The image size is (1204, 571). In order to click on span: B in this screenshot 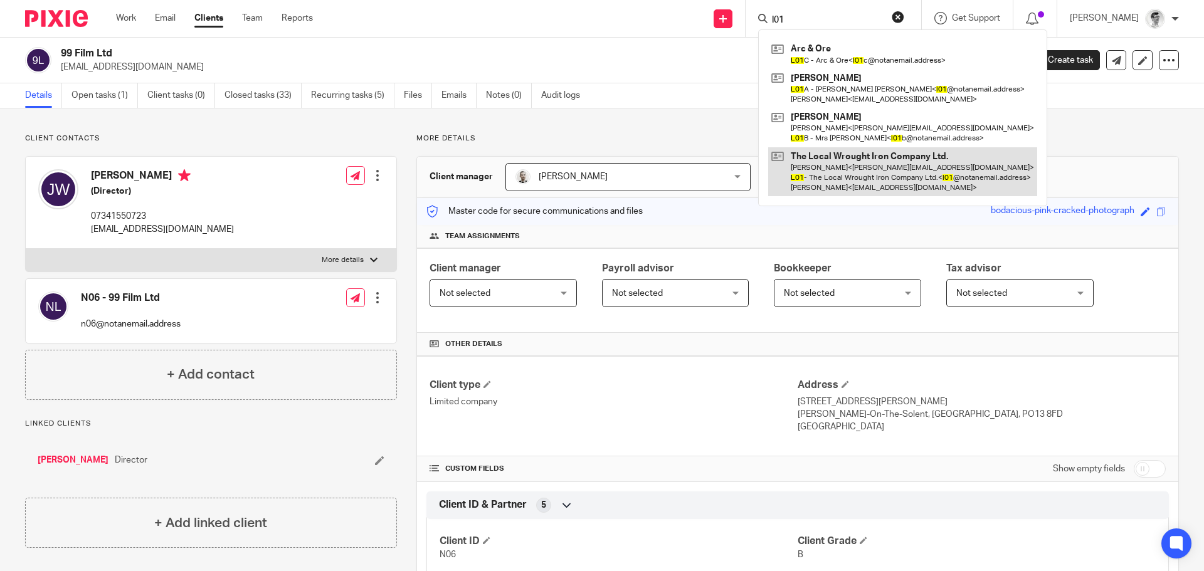, I will do `click(800, 555)`.